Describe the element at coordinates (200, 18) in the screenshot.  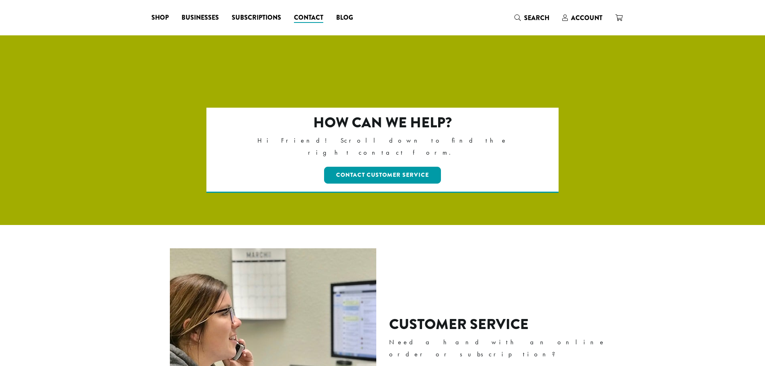
I see `span: Businesses` at that location.